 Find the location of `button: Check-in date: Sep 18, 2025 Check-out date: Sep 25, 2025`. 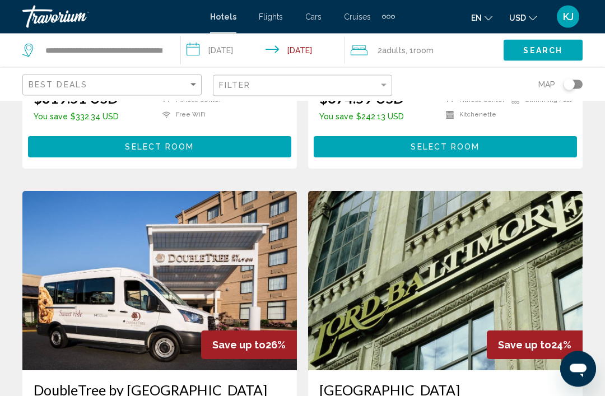

button: Check-in date: Sep 18, 2025 Check-out date: Sep 25, 2025 is located at coordinates (263, 50).